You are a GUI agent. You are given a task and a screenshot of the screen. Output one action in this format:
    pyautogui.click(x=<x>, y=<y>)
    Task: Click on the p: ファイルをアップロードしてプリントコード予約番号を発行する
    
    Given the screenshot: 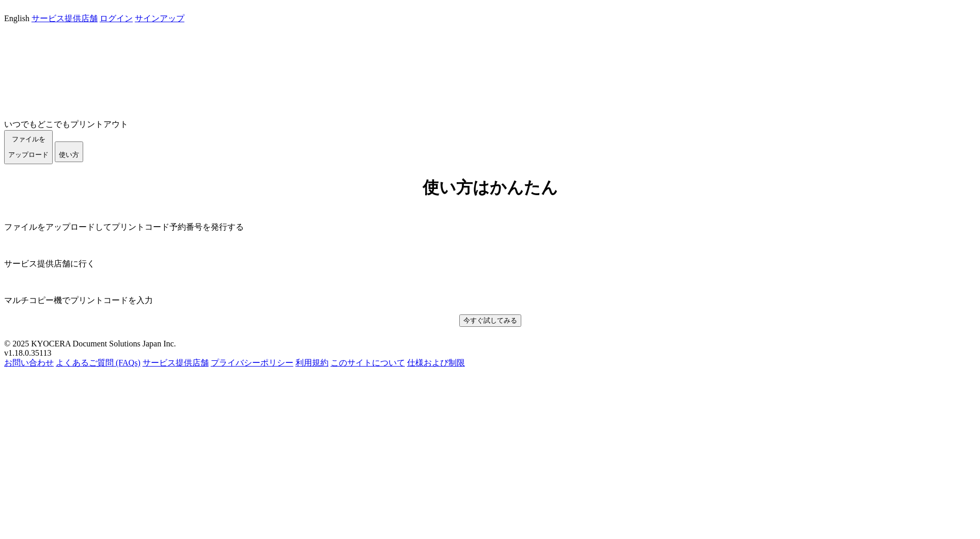 What is the action you would take?
    pyautogui.click(x=490, y=227)
    